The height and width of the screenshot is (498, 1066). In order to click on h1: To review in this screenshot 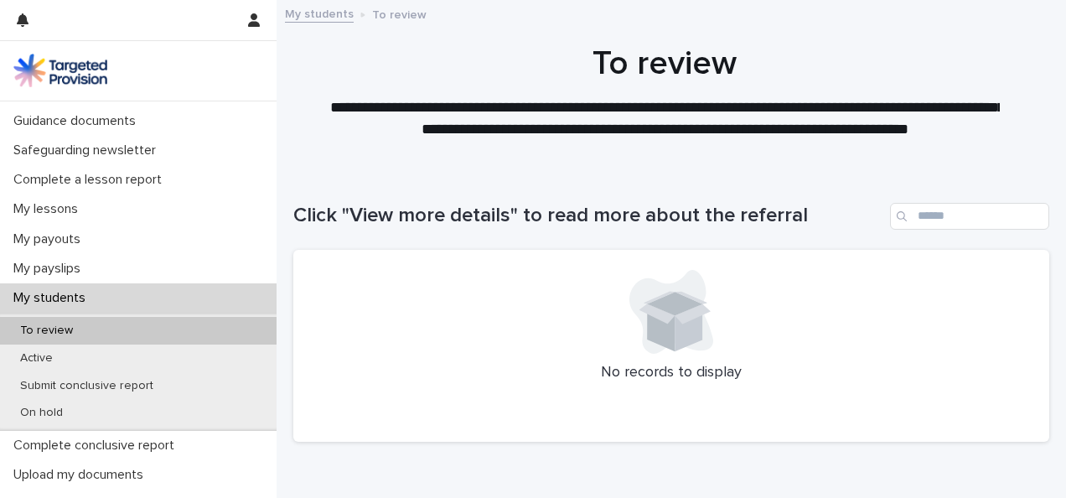, I will do `click(665, 64)`.